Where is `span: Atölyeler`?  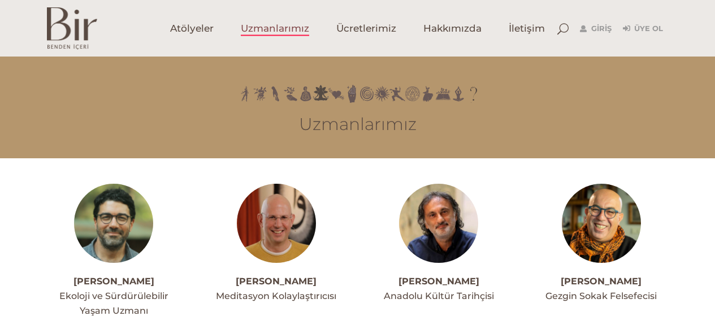
span: Atölyeler is located at coordinates (192, 28).